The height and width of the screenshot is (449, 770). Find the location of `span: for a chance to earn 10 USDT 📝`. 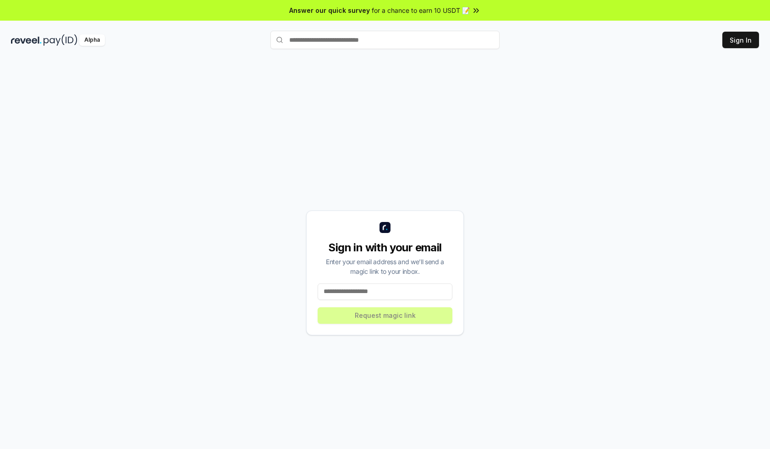

span: for a chance to earn 10 USDT 📝 is located at coordinates (421, 10).